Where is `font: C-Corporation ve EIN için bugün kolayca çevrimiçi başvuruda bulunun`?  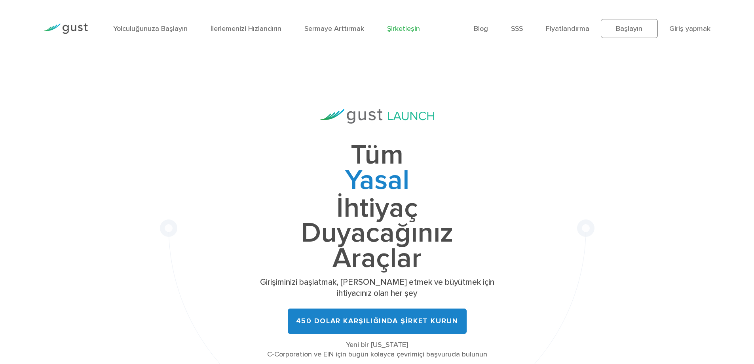
font: C-Corporation ve EIN için bugün kolayca çevrimiçi başvuruda bulunun is located at coordinates (377, 354).